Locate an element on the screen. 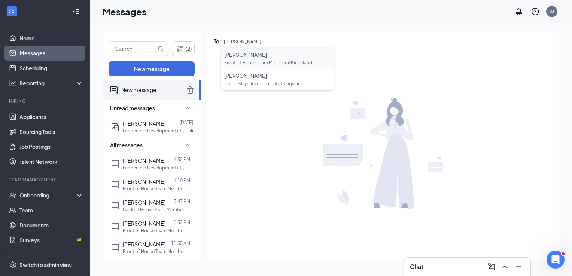 This screenshot has height=276, width=572. svg: Notifications is located at coordinates (519, 12).